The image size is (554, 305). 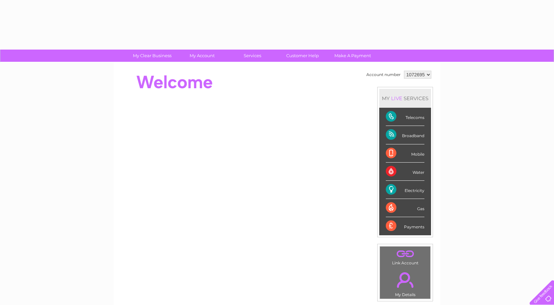 I want to click on a: Make A Payment, so click(x=353, y=55).